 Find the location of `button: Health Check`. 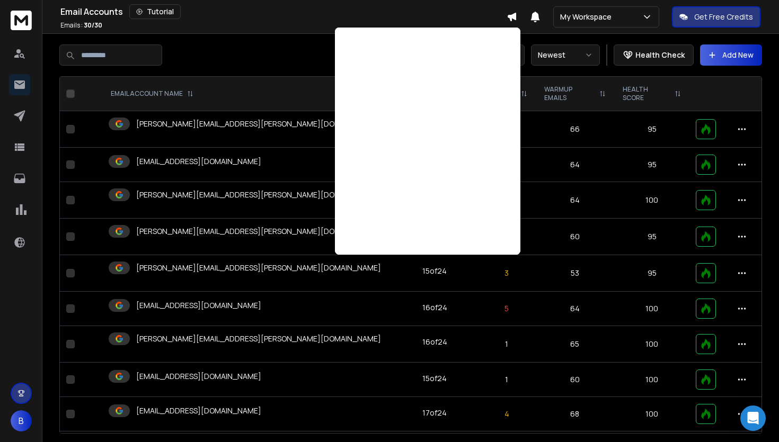

button: Health Check is located at coordinates (653, 55).